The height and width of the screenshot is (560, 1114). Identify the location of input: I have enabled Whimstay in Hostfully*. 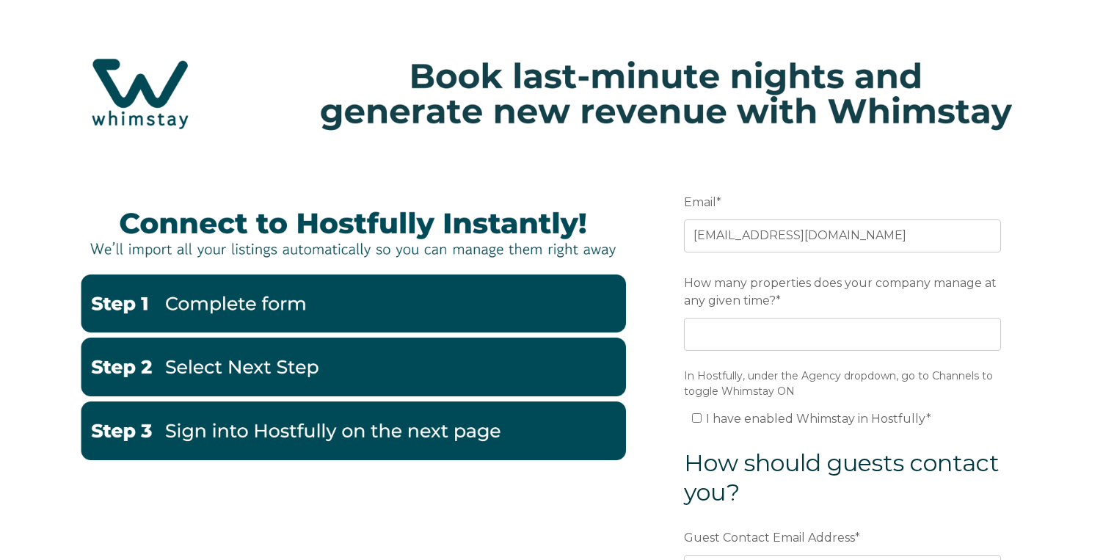
(696, 418).